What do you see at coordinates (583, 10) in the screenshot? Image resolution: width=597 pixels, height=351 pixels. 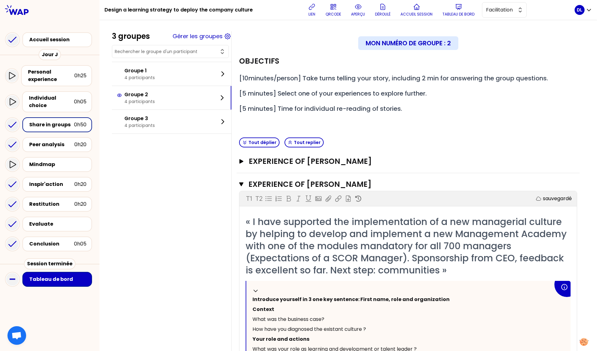 I see `button: DL` at bounding box center [583, 10].